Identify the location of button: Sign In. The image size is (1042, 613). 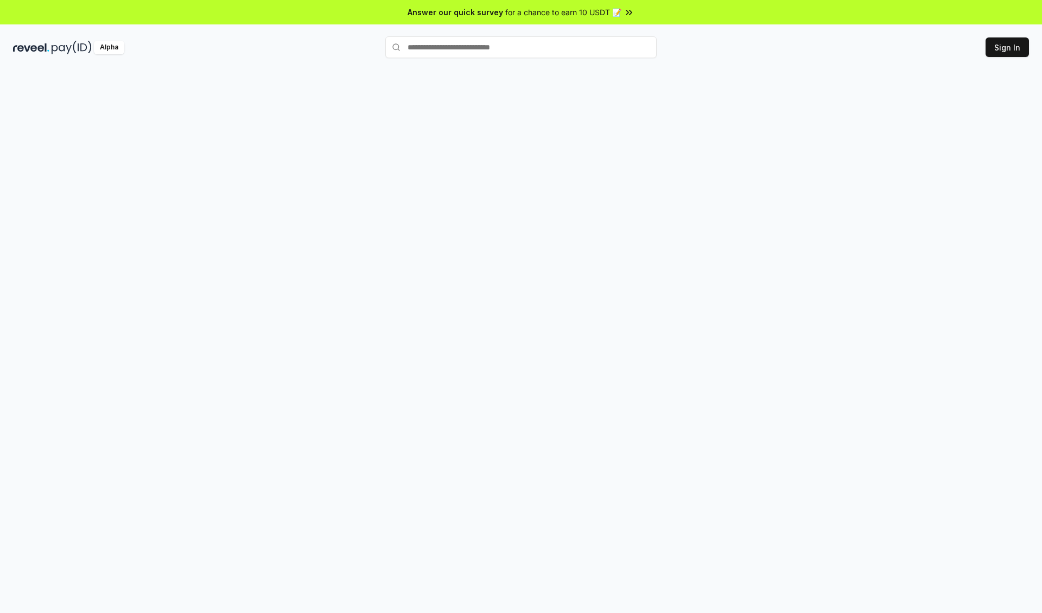
(1008, 47).